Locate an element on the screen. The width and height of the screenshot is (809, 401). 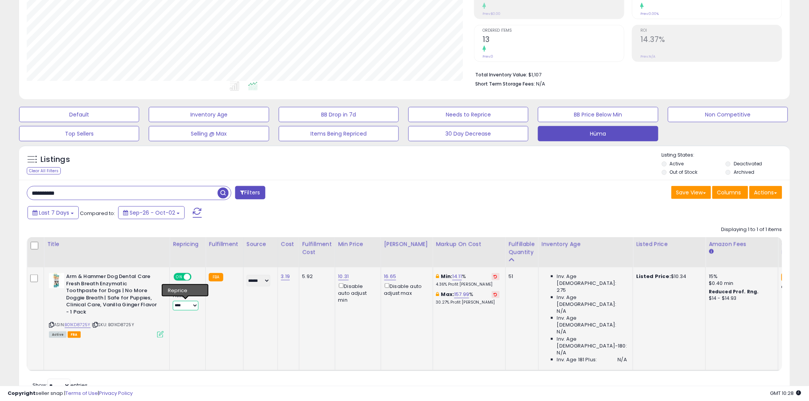
b: Min: is located at coordinates (447, 276).